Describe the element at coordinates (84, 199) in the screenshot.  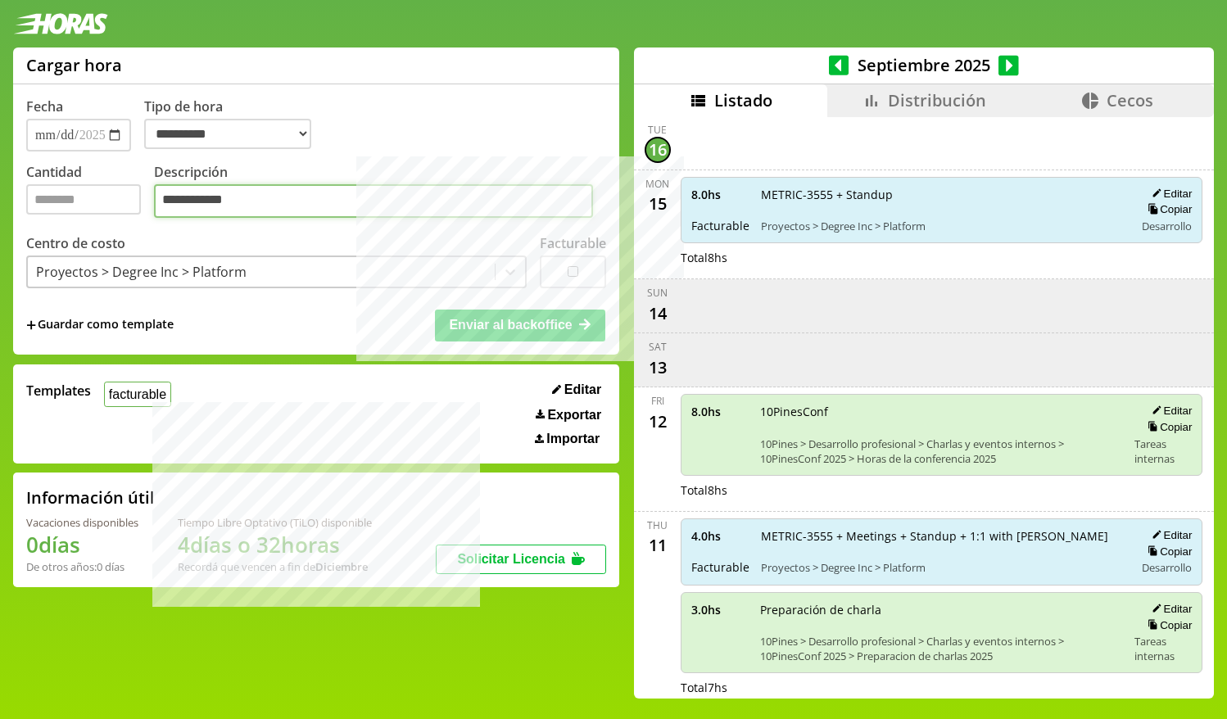
I see `input: Cantidad` at that location.